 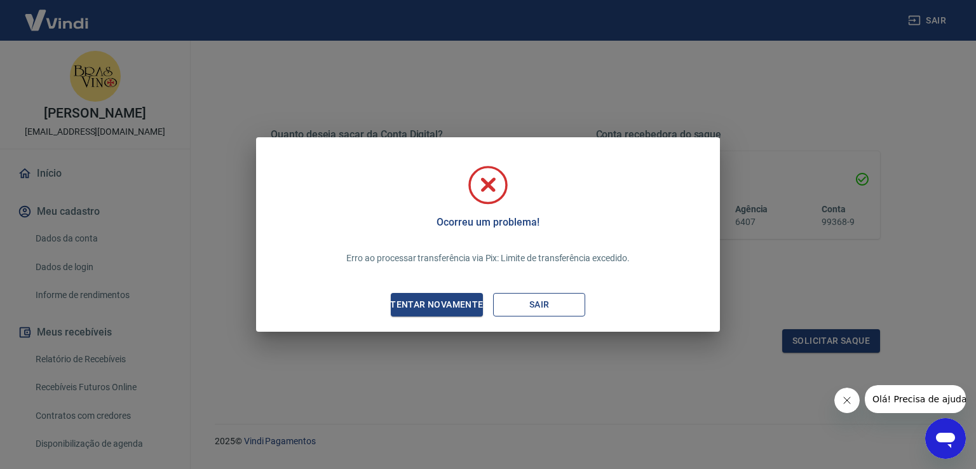 I want to click on p: Erro ao processar transferência via Pix: Limite de transferência excedido., so click(x=487, y=258).